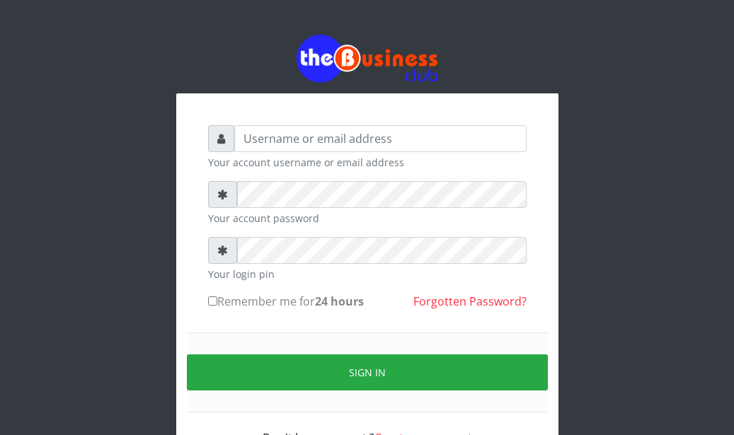 The height and width of the screenshot is (435, 734). Describe the element at coordinates (367, 218) in the screenshot. I see `small: Your account password` at that location.